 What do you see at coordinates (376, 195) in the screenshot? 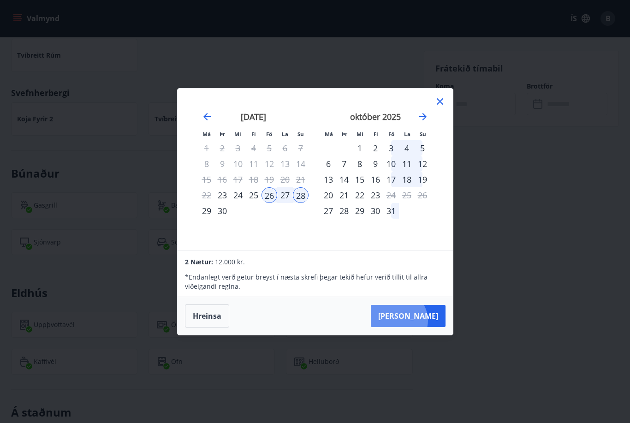
I see `div: 23` at bounding box center [376, 195].